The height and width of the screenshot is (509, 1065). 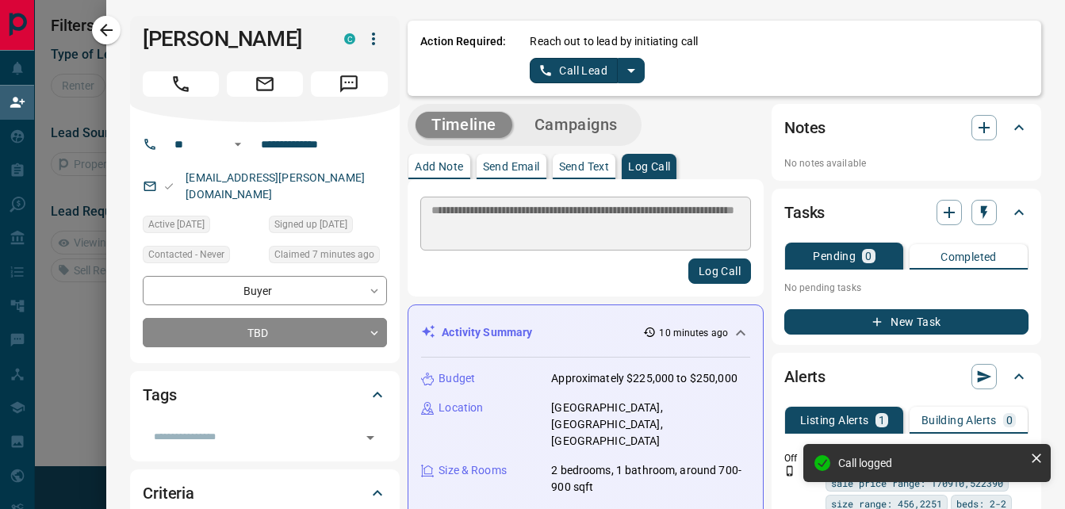 What do you see at coordinates (693, 333) in the screenshot?
I see `p: 10 minutes ago` at bounding box center [693, 333].